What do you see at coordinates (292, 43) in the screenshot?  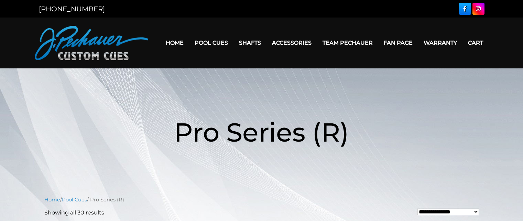 I see `a: Accessories` at bounding box center [292, 43].